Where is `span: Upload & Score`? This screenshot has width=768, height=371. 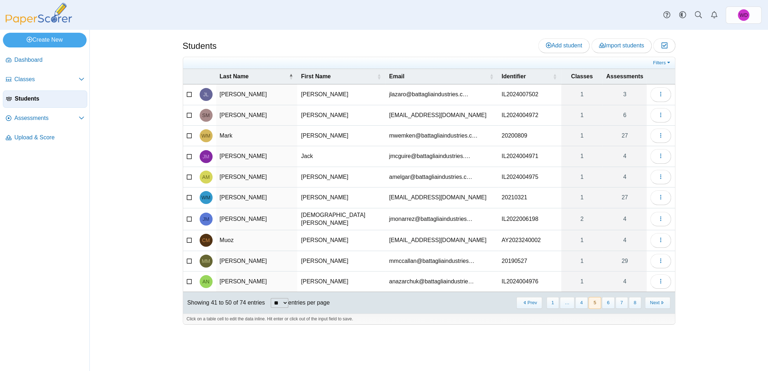 span: Upload & Score is located at coordinates (49, 137).